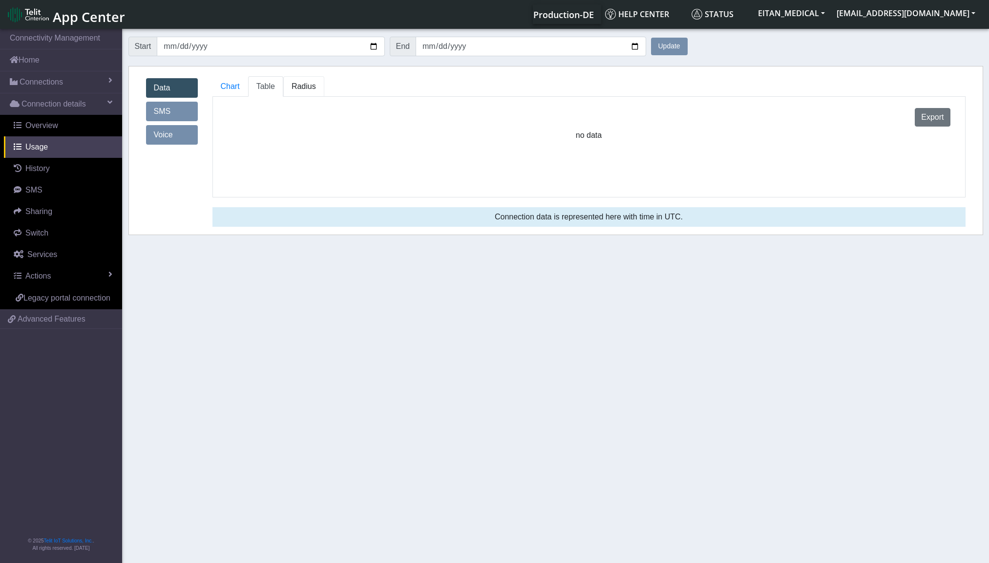 This screenshot has height=563, width=989. Describe the element at coordinates (403, 46) in the screenshot. I see `span: End` at that location.